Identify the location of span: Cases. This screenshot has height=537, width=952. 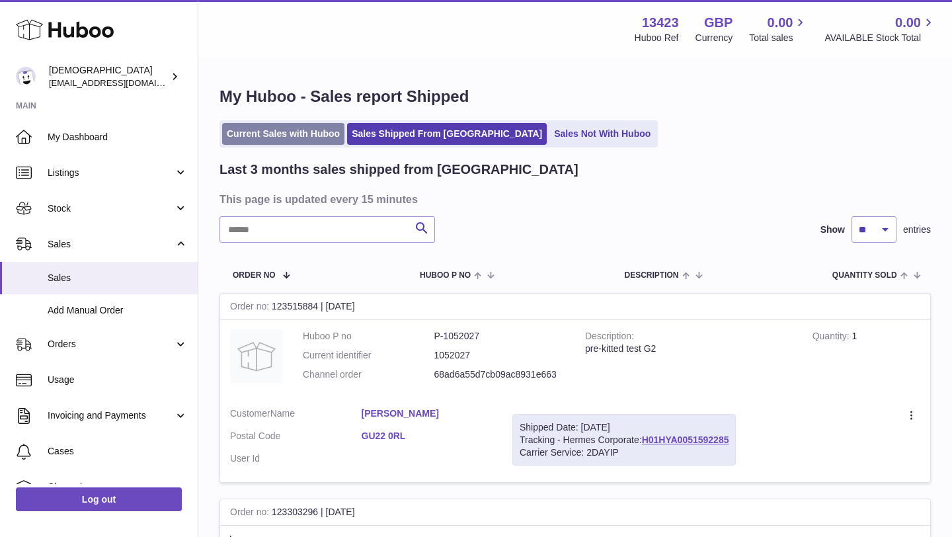
(118, 451).